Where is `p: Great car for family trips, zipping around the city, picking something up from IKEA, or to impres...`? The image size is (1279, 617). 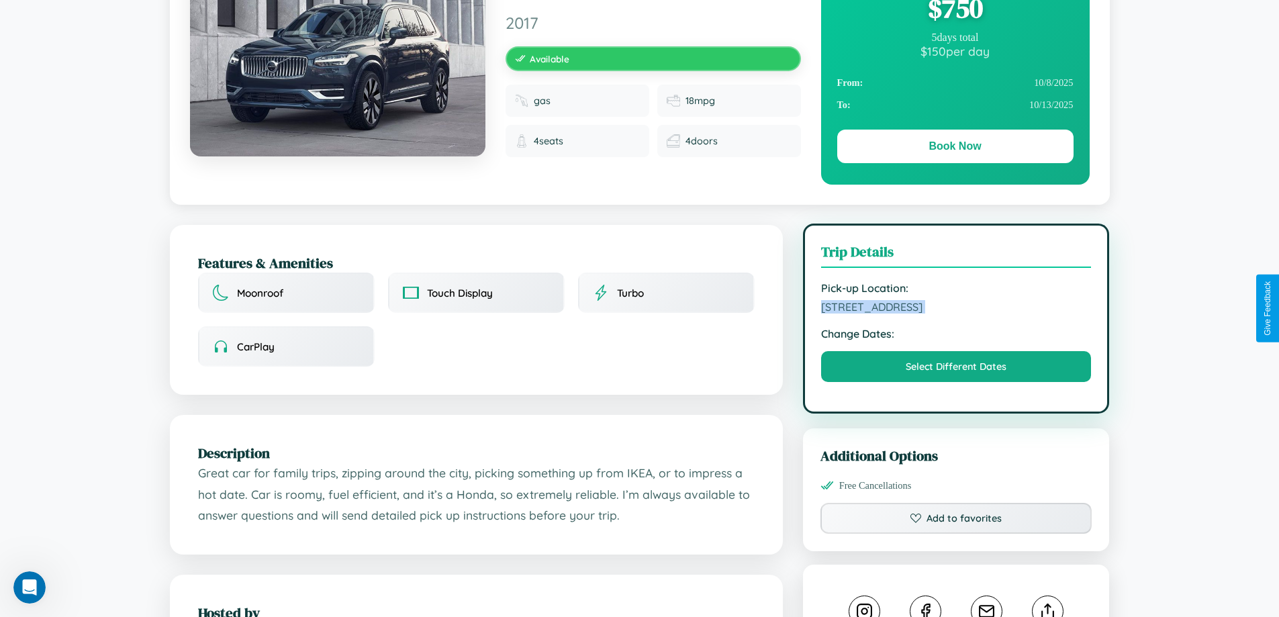 p: Great car for family trips, zipping around the city, picking something up from IKEA, or to impres... is located at coordinates (476, 494).